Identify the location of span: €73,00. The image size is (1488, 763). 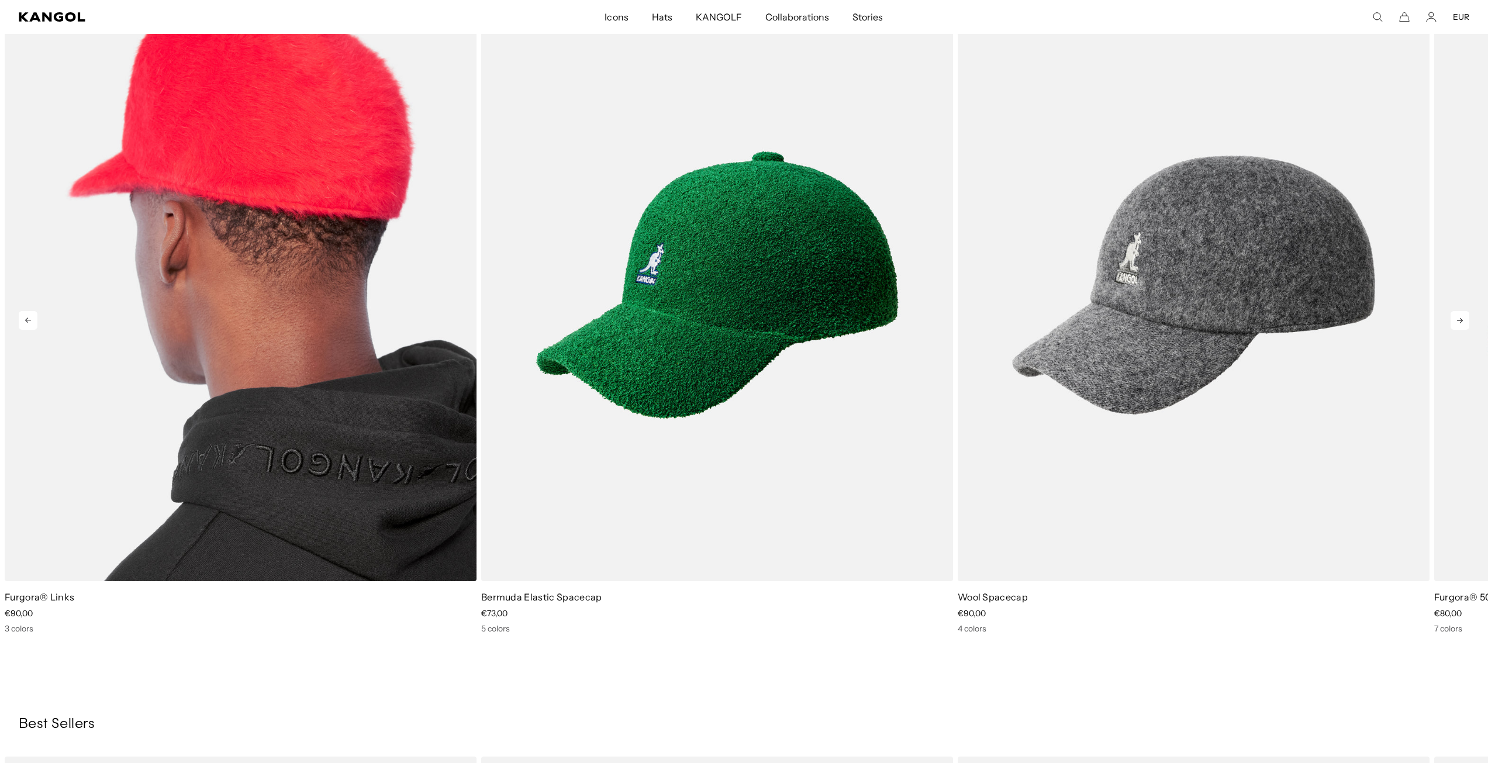
(494, 613).